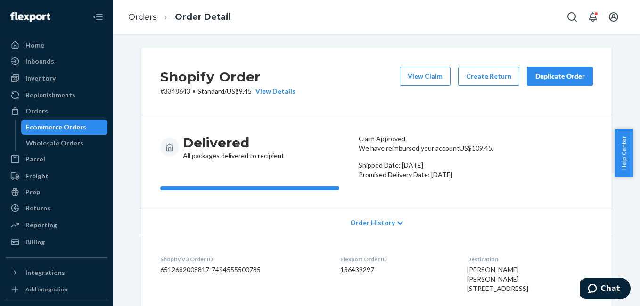  I want to click on button: Duplicate Order, so click(560, 76).